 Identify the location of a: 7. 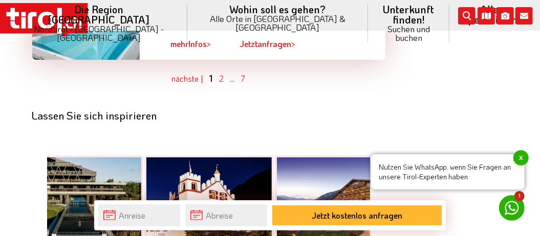
(243, 78).